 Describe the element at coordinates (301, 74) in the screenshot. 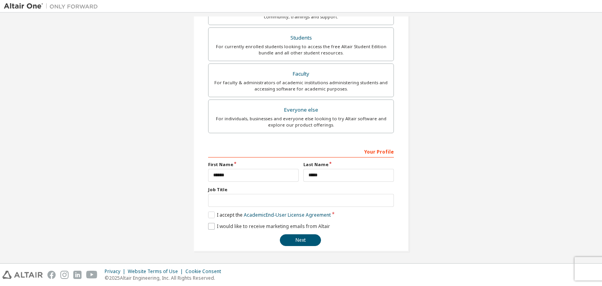

I see `div: Faculty` at that location.